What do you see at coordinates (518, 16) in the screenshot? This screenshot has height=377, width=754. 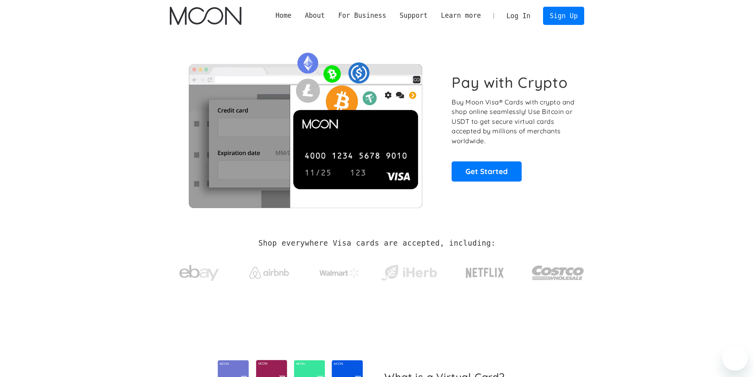 I see `a: Log In` at bounding box center [518, 16].